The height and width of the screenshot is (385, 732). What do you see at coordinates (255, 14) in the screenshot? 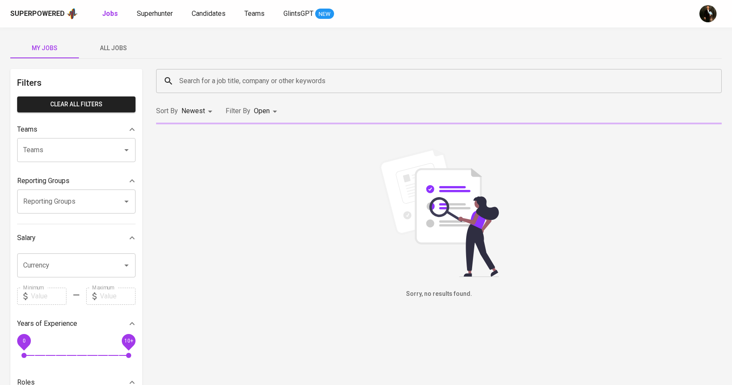
I see `a: Teams` at bounding box center [255, 14].